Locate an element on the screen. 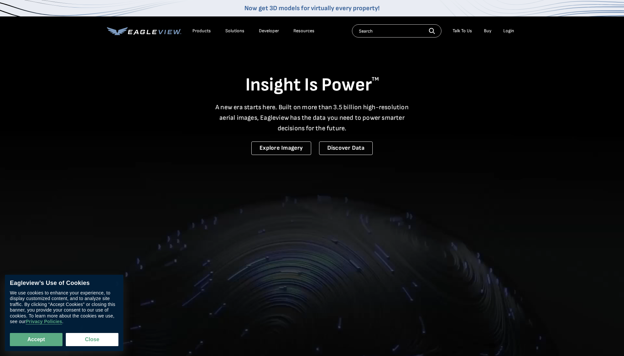  div: Login is located at coordinates (509, 31).